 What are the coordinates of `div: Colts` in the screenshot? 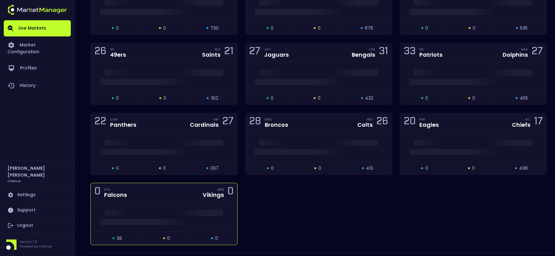 It's located at (365, 125).